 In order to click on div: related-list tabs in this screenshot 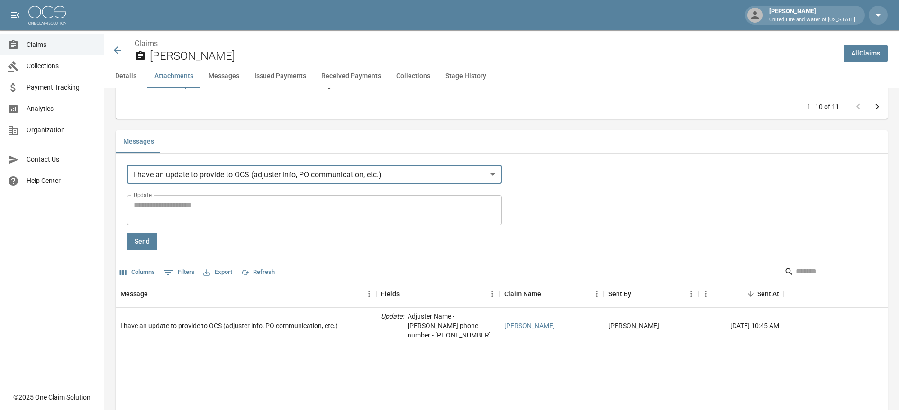, I will do `click(502, 142)`.